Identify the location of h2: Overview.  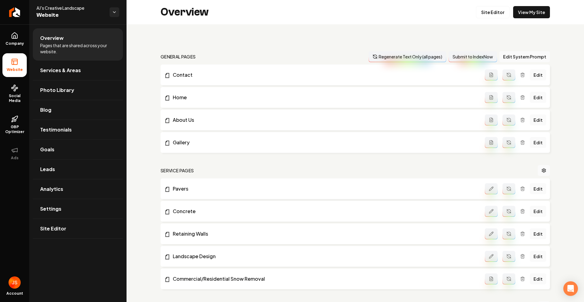
(185, 12).